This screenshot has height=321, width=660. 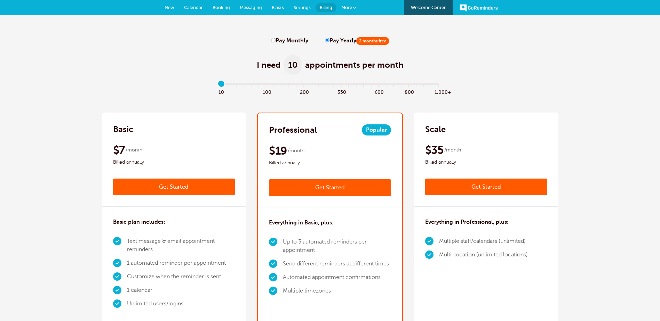 I want to click on a: Billing, so click(x=326, y=8).